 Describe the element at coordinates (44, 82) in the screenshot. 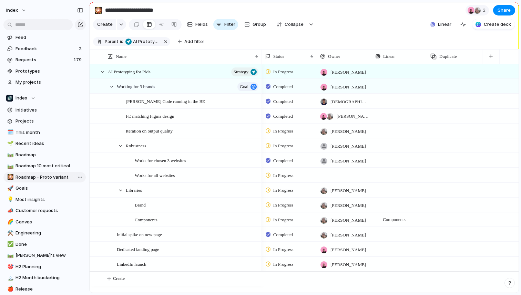

I see `a: My projects` at that location.